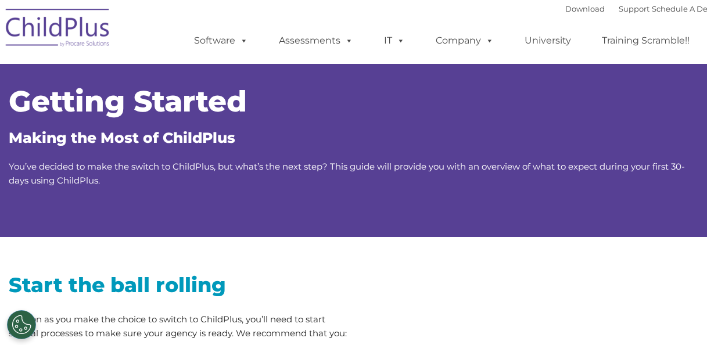 The height and width of the screenshot is (345, 707). I want to click on a: IT, so click(395, 41).